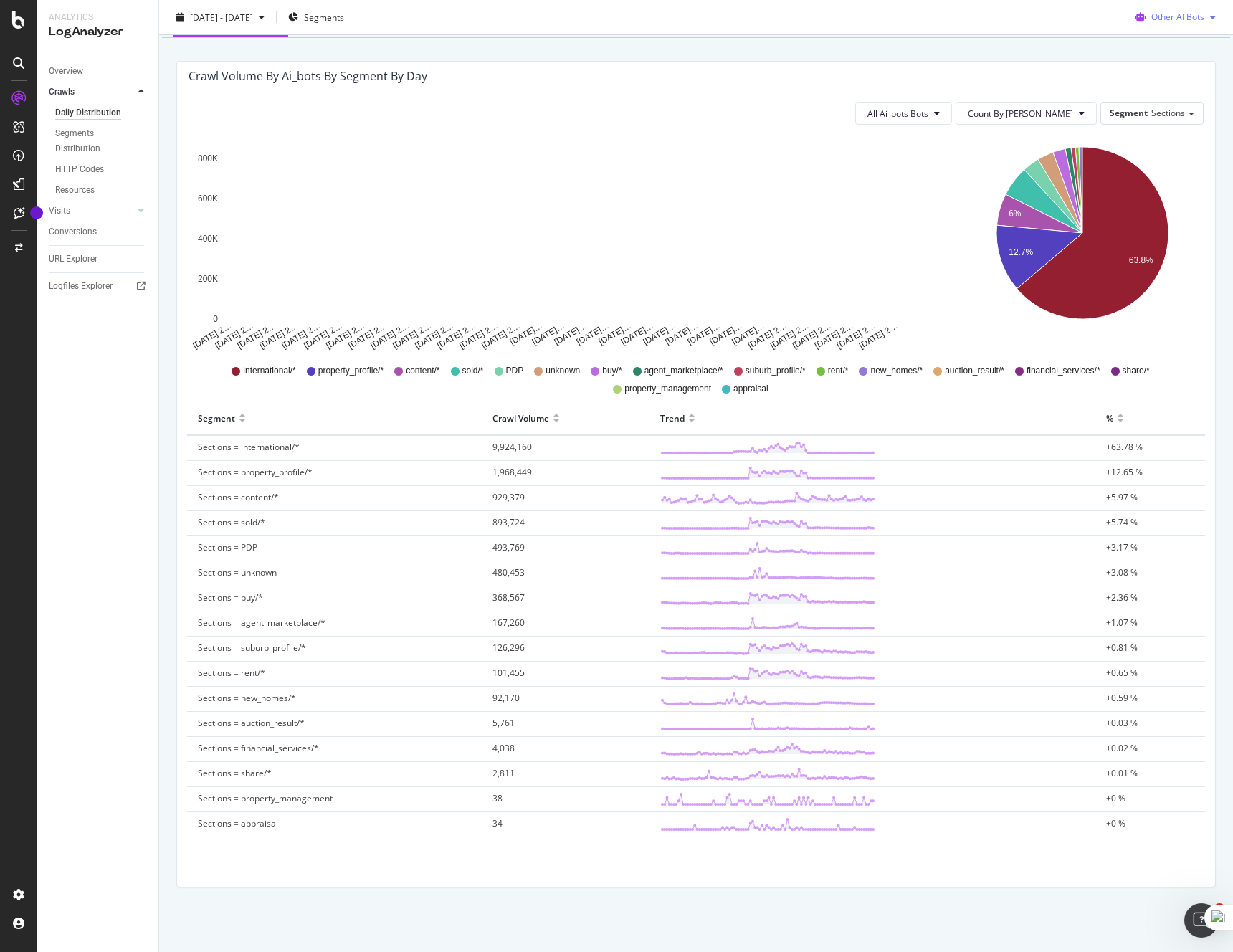 This screenshot has width=1233, height=952. I want to click on span: Sections = financial_services/*, so click(258, 747).